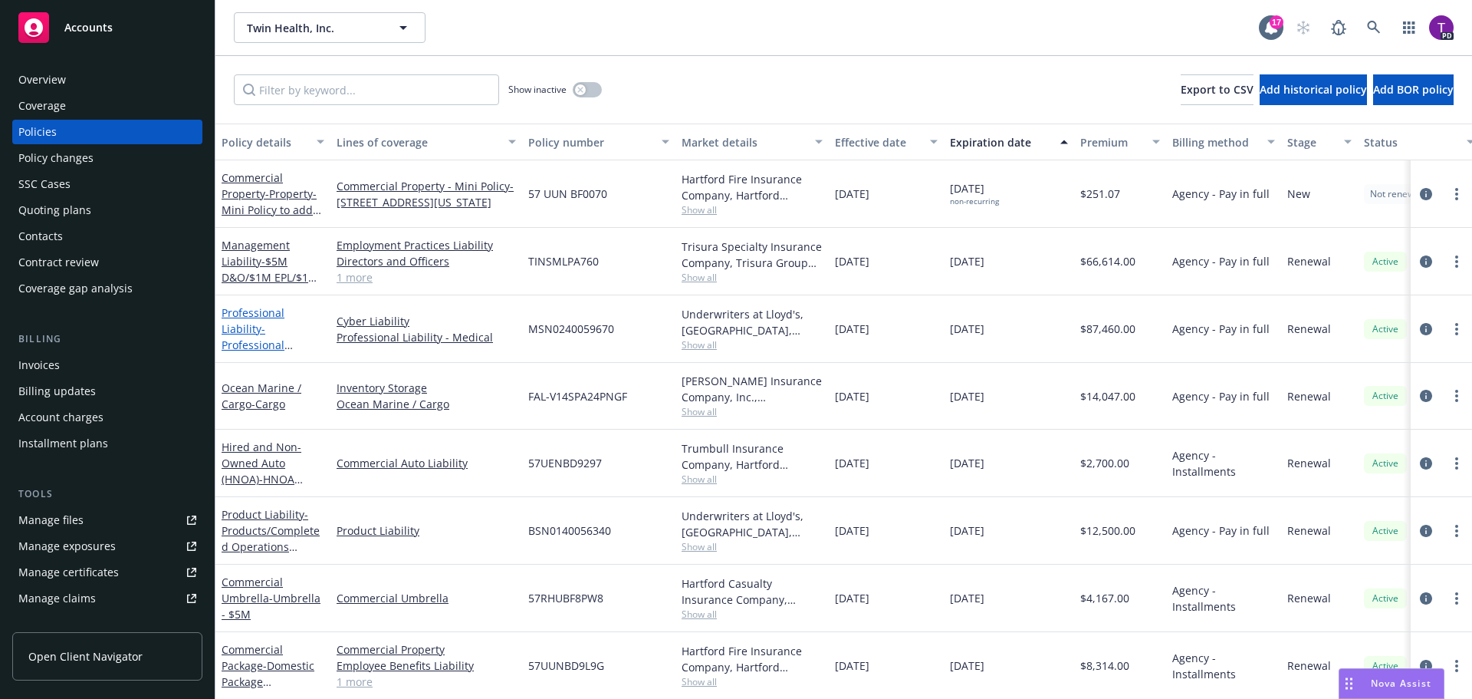  I want to click on span: $4,167.00, so click(1105, 597).